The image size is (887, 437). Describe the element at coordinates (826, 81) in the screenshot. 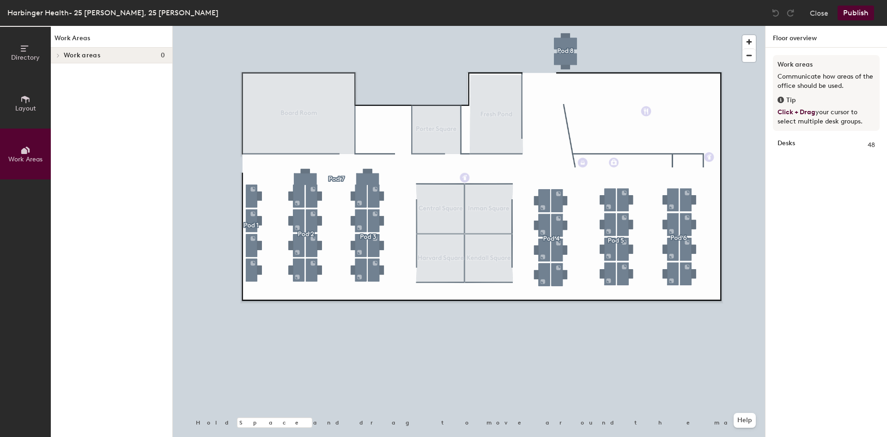

I see `p: Communicate how areas of the office should be used.` at that location.